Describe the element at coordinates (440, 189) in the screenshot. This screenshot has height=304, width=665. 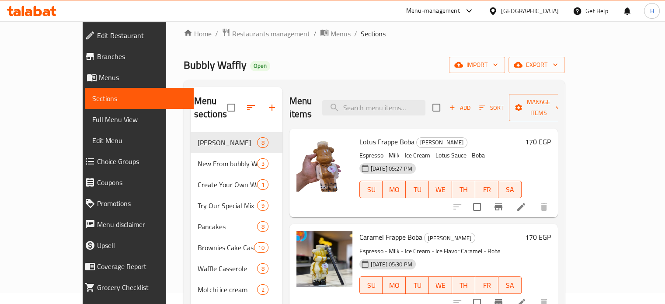
I see `span: WE` at that location.